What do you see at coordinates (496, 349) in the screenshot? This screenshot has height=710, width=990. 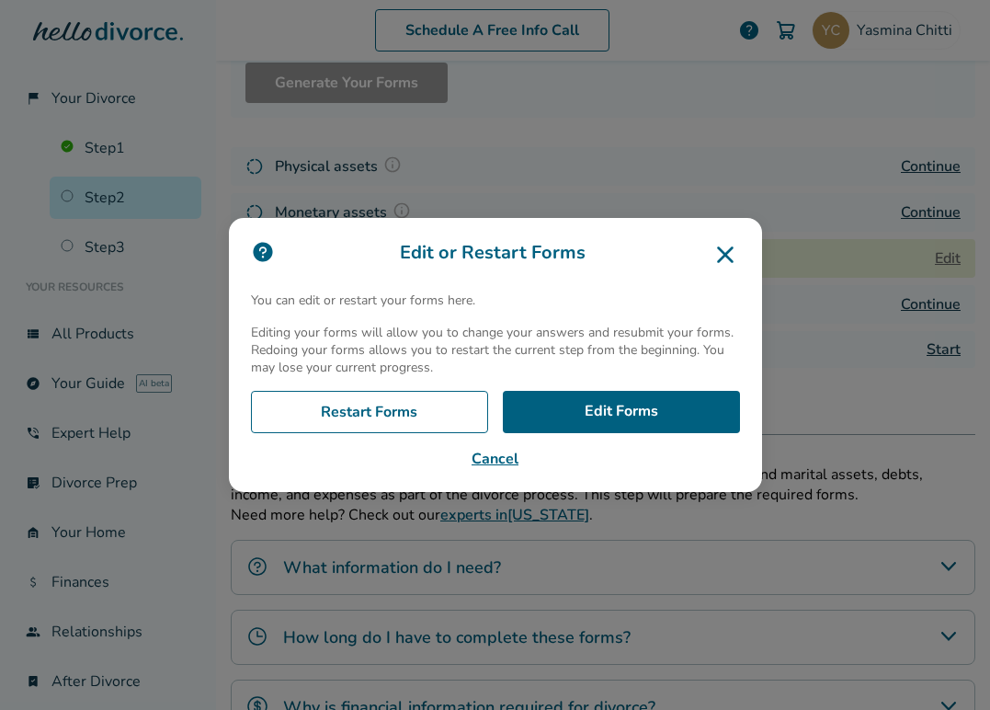 I see `p: Editing your forms will allow you to change your answers and resubmit your forms. Redoing your fo...` at bounding box center [496, 349].